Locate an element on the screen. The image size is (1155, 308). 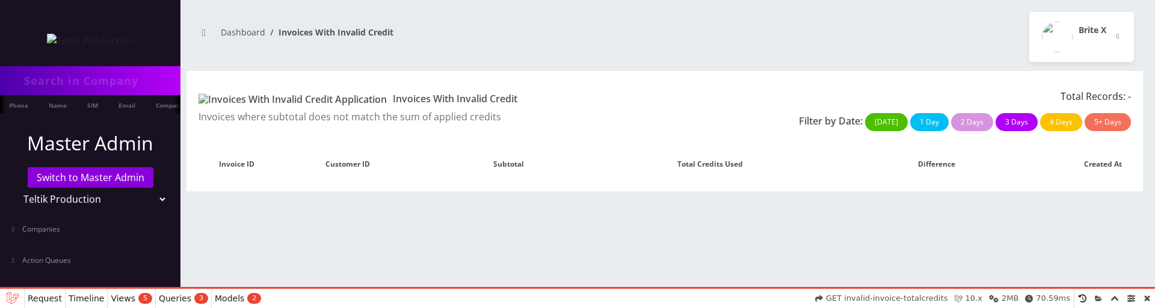
a: Email is located at coordinates (127, 104).